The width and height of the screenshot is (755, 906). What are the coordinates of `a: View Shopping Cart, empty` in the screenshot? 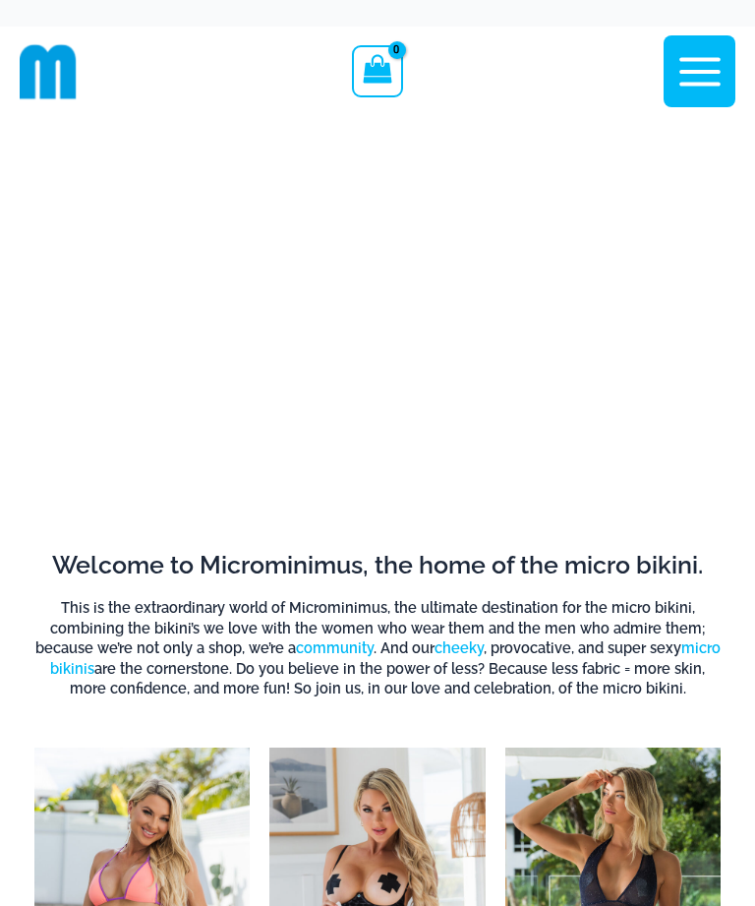 It's located at (377, 71).